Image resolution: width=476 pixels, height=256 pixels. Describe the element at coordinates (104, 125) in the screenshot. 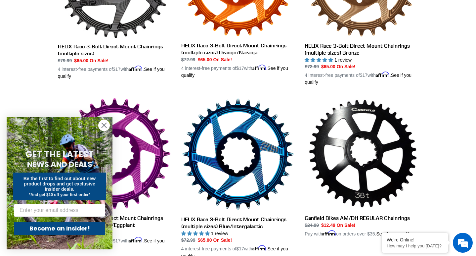

I see `button: Close dialog` at that location.